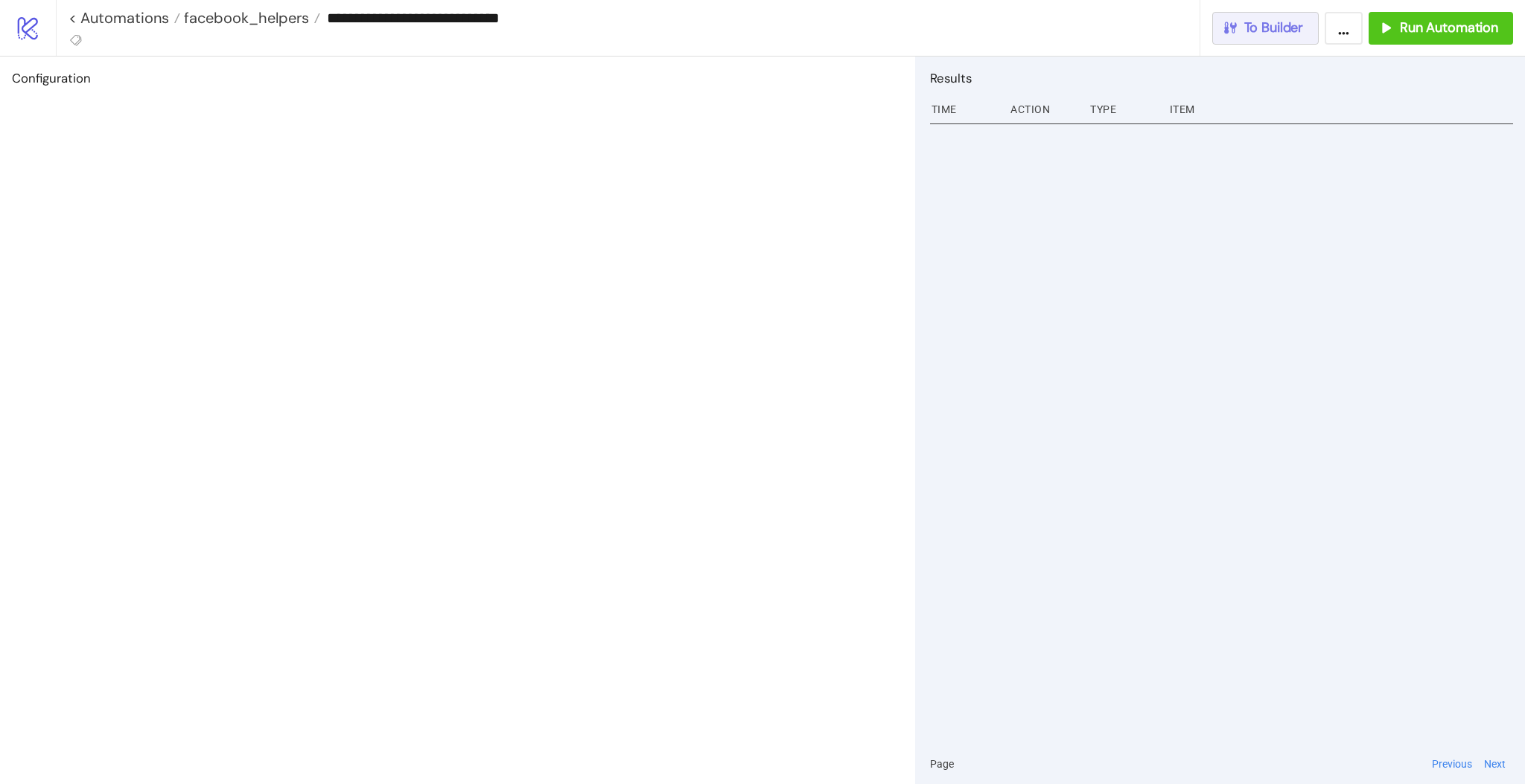  Describe the element at coordinates (125, 18) in the screenshot. I see `a: < Automations` at that location.